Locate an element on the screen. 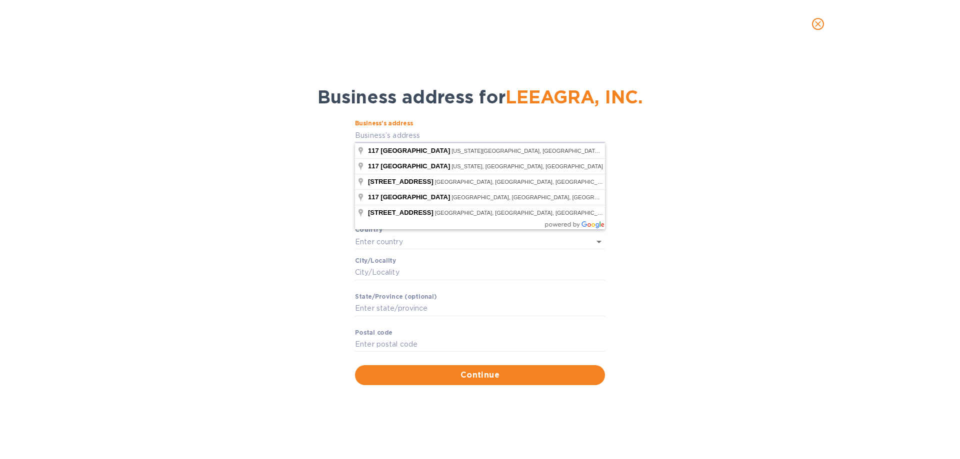  label: Сity/Locаlity is located at coordinates (375, 261).